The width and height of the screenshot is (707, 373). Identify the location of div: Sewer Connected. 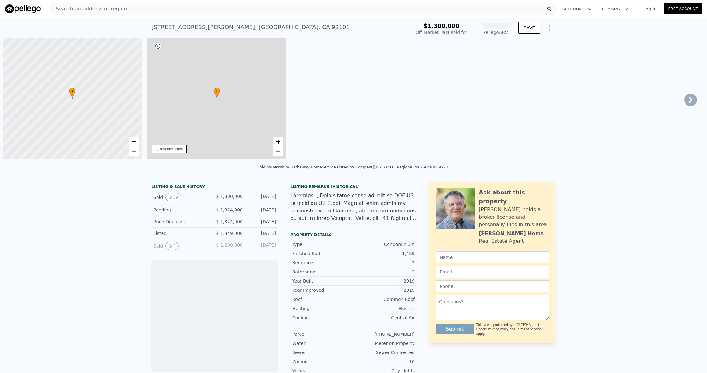
(384, 352).